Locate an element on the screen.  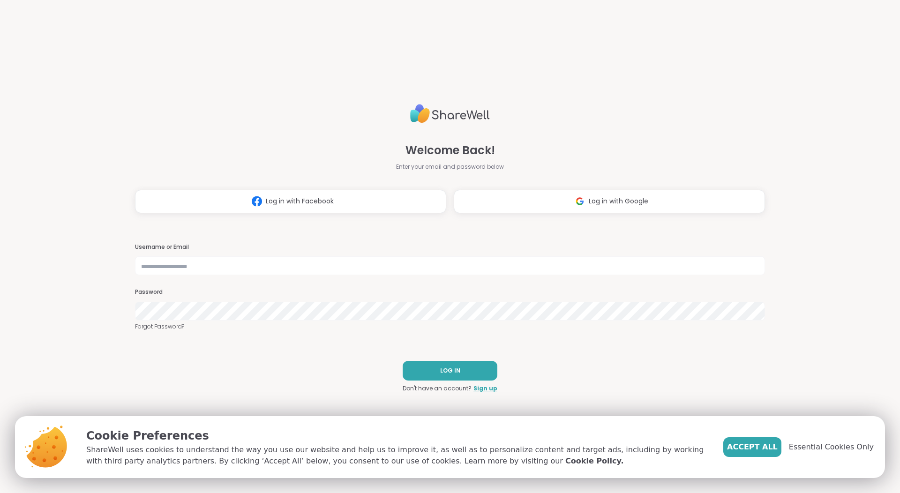
span: Essential Cookies Only is located at coordinates (831, 447).